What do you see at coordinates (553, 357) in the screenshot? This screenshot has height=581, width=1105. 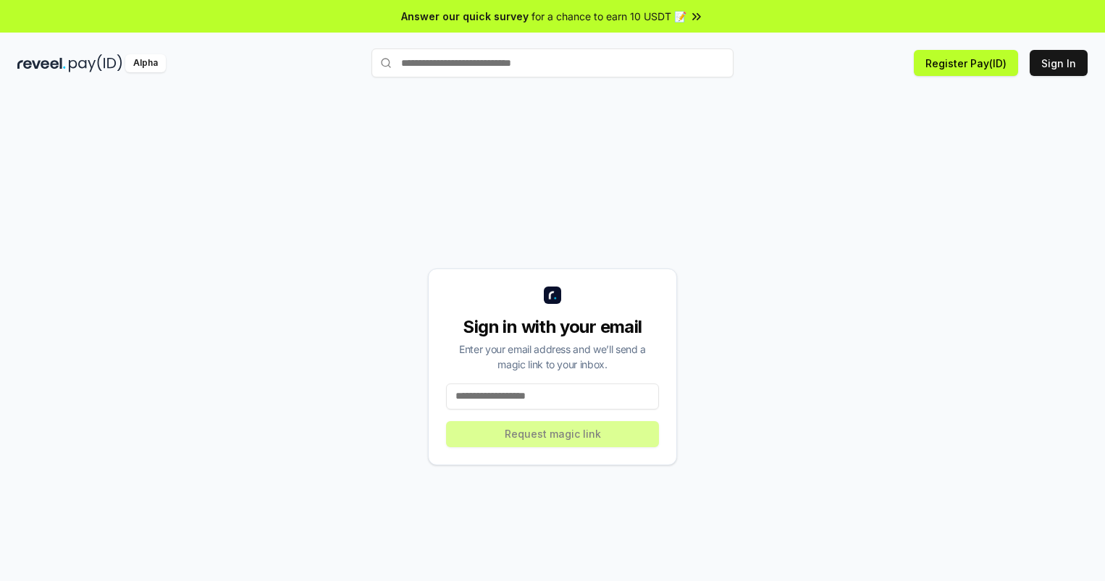 I see `div: Enter your email address and we’ll send a magic link to your inbox.` at bounding box center [553, 357].